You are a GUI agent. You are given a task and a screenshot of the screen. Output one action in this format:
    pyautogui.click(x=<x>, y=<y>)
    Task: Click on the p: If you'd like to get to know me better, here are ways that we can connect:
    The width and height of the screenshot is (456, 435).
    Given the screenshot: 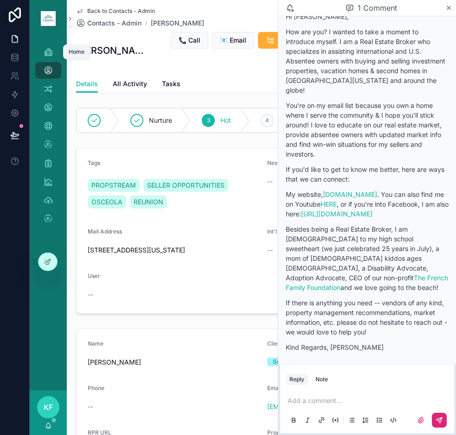 What is the action you would take?
    pyautogui.click(x=367, y=174)
    